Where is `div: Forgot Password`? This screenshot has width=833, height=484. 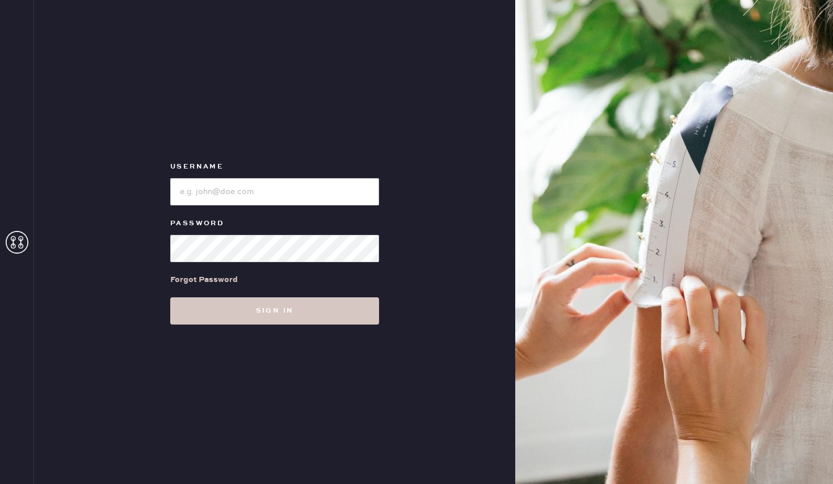 div: Forgot Password is located at coordinates (204, 280).